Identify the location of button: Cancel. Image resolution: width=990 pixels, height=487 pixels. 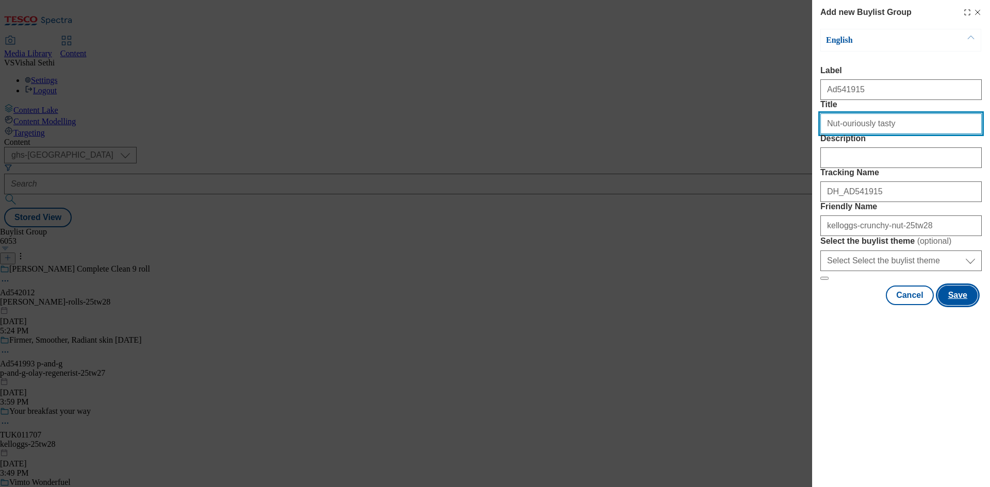
(910, 295).